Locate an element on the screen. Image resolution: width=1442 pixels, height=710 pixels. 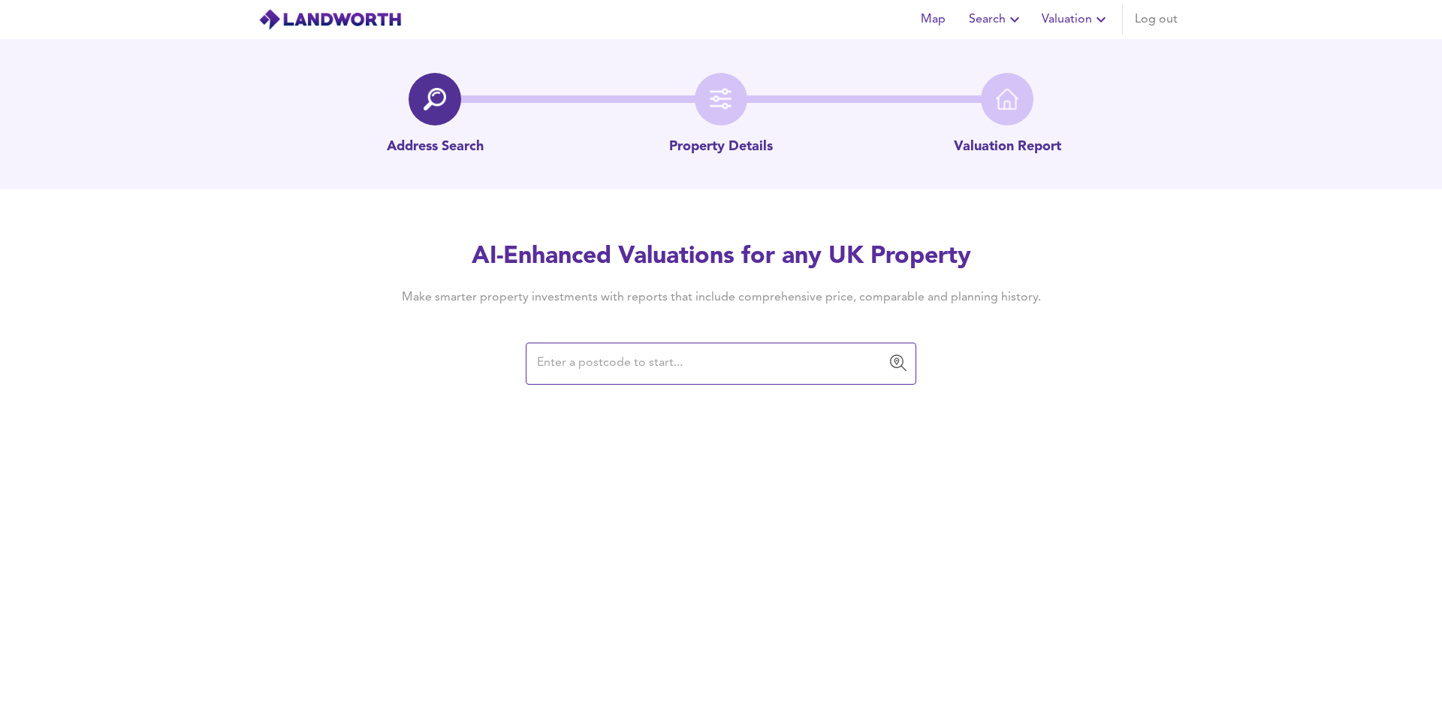
button: Valuation is located at coordinates (1076, 20).